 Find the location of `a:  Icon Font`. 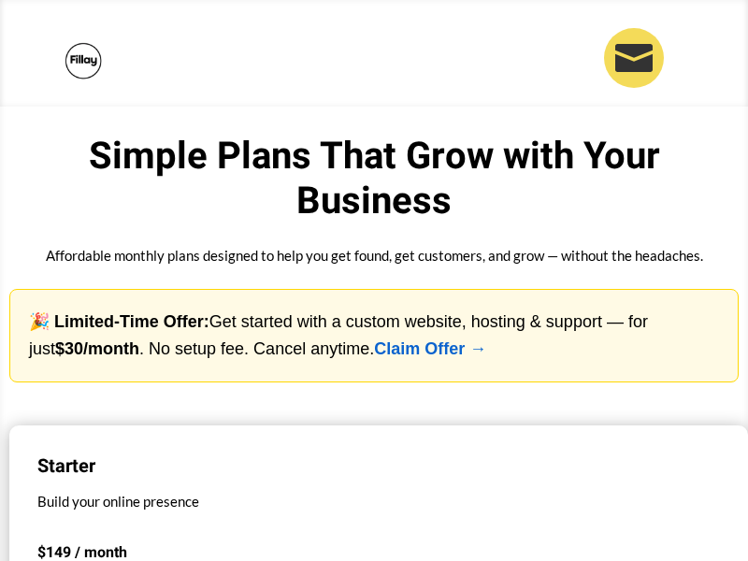

a:  Icon Font is located at coordinates (634, 58).